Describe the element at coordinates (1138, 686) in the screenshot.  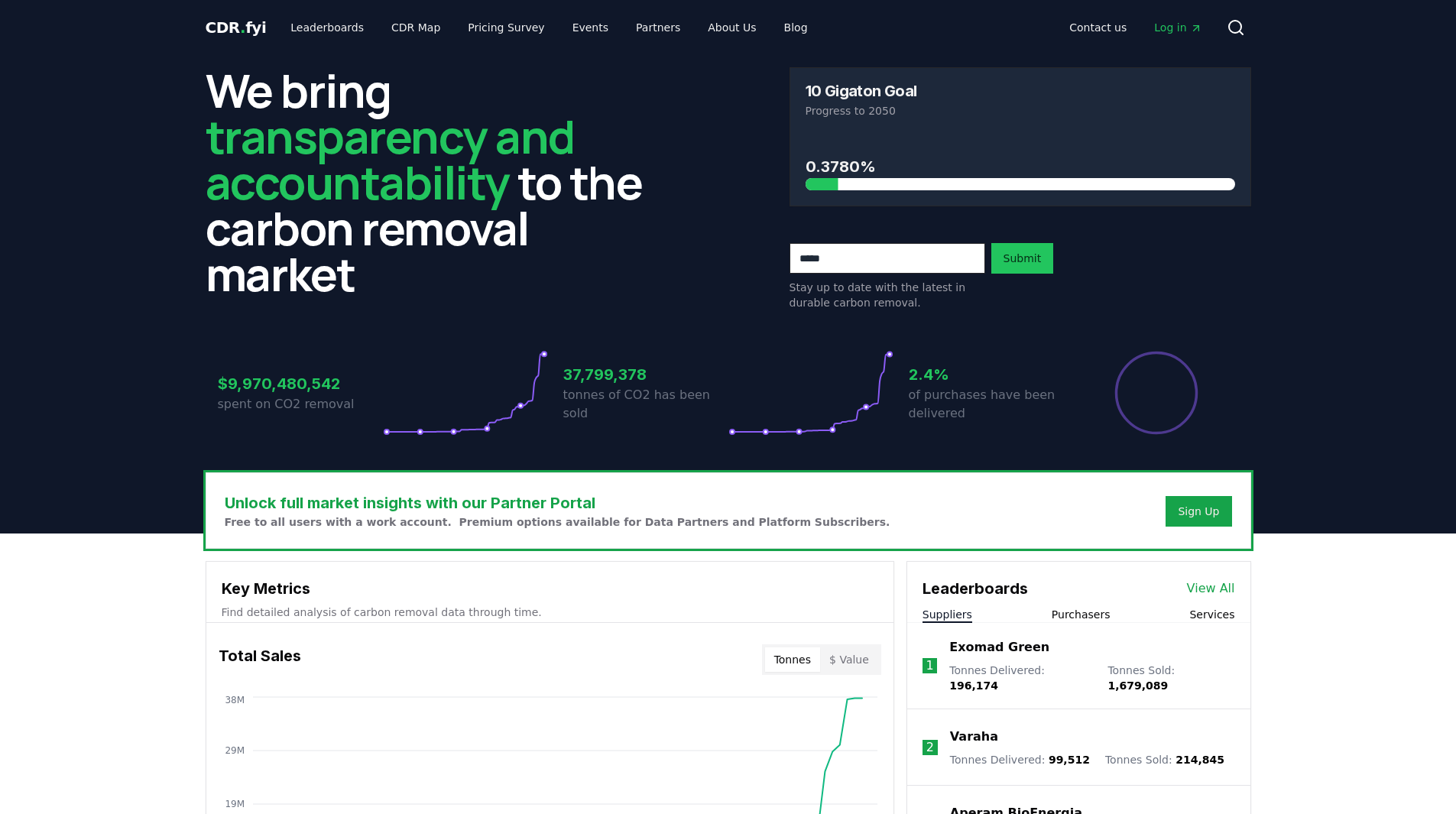
I see `span: 1,679,089` at that location.